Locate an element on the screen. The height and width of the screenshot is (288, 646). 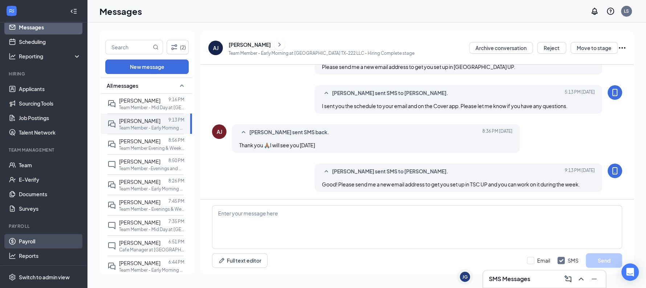
svg: Analysis is located at coordinates (12, 56).